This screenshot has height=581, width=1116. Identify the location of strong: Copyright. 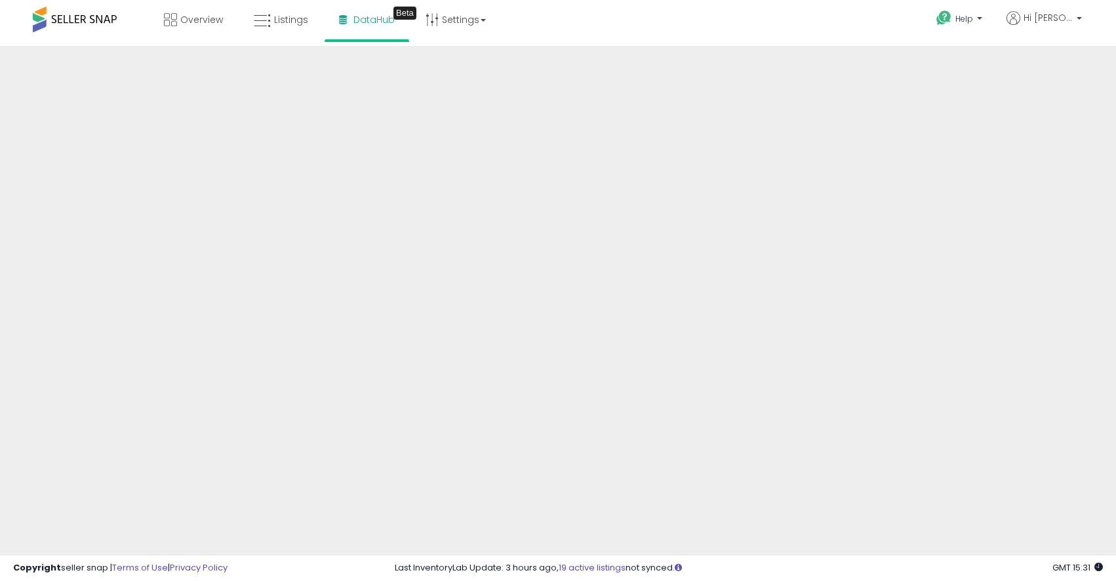
(37, 567).